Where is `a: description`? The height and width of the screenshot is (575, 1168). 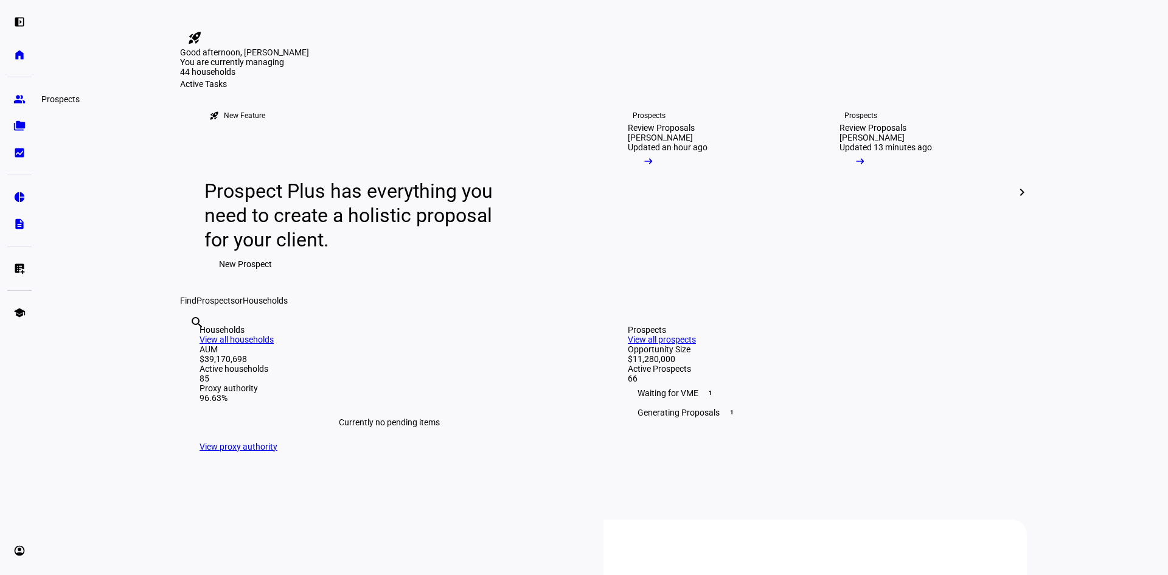 a: description is located at coordinates (19, 224).